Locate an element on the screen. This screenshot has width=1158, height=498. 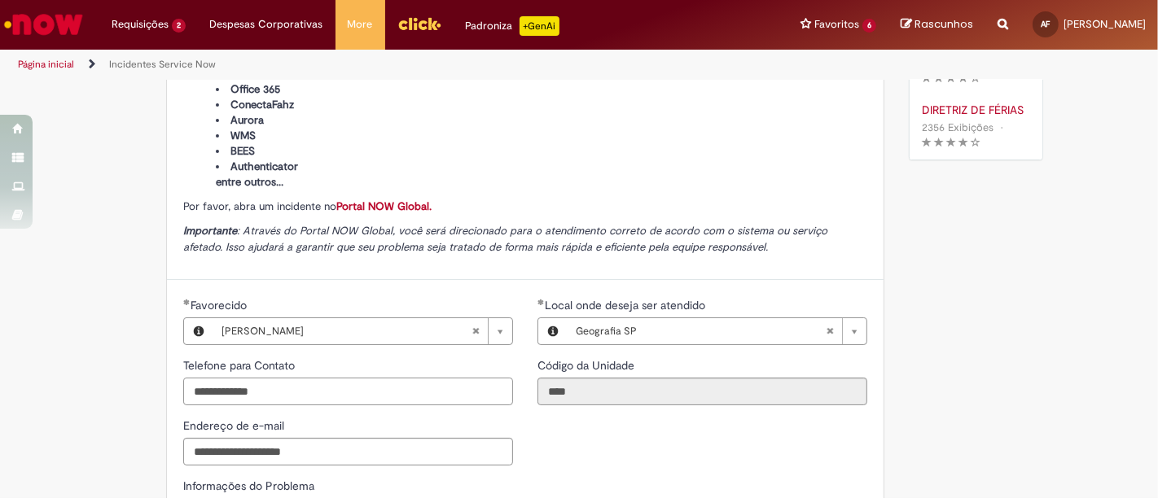
strong: Importante is located at coordinates (210, 230).